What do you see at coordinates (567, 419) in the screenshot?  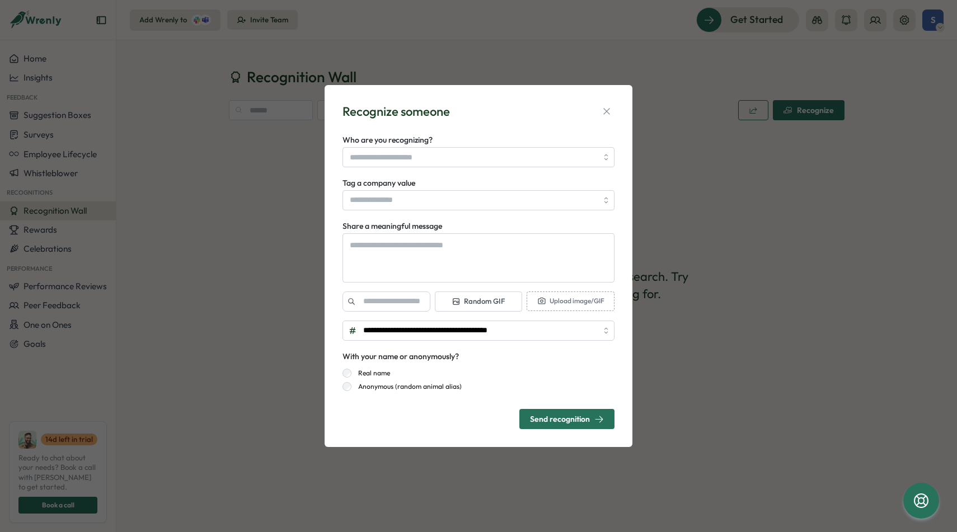 I see `div: Send recognition` at bounding box center [567, 419].